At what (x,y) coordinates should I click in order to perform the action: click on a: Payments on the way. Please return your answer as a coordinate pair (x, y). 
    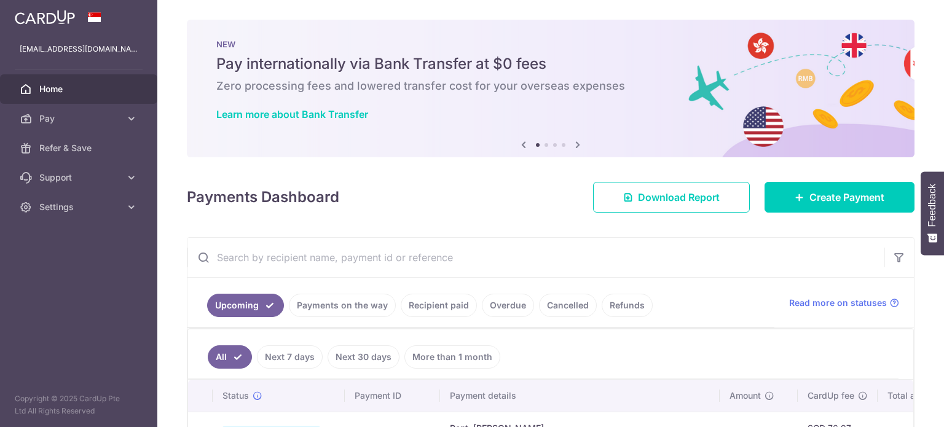
    Looking at the image, I should click on (342, 305).